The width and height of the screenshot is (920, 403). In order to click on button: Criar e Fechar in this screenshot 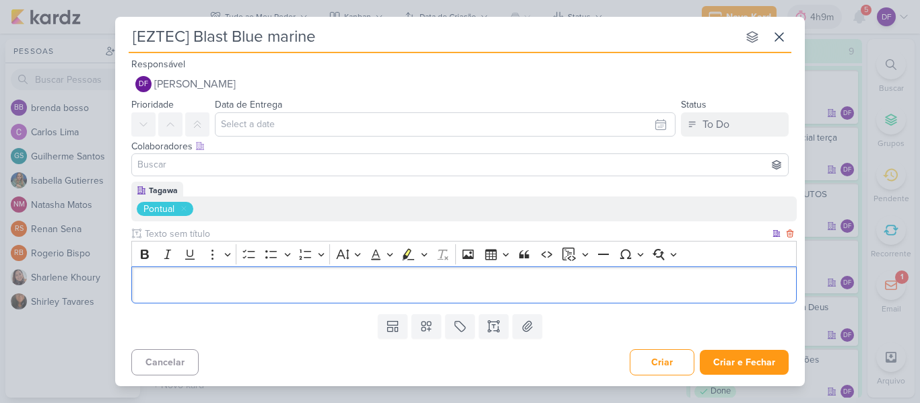, I will do `click(744, 362)`.